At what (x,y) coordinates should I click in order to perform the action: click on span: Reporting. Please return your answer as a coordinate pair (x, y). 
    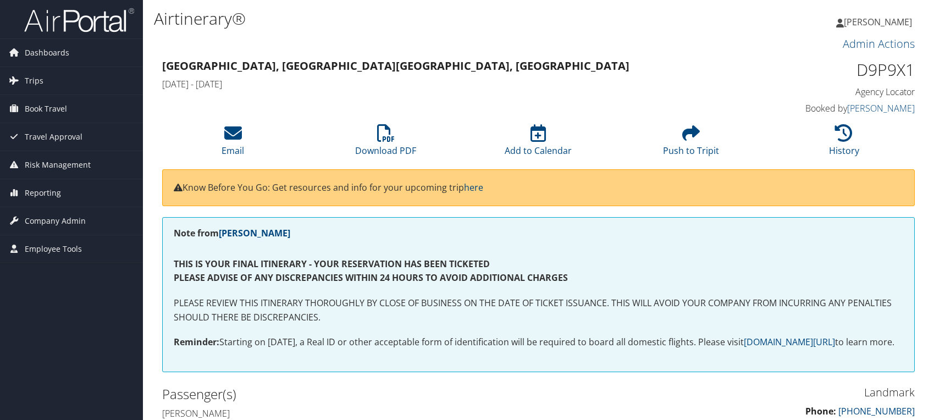
    Looking at the image, I should click on (43, 193).